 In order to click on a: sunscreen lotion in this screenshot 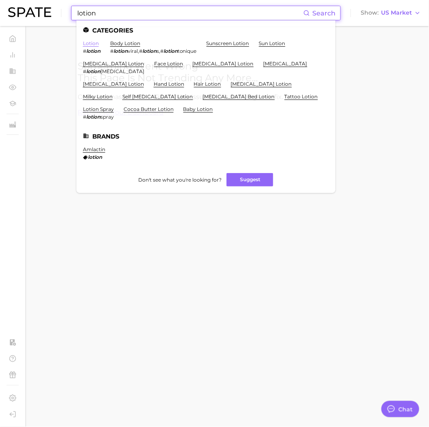, I will do `click(228, 43)`.